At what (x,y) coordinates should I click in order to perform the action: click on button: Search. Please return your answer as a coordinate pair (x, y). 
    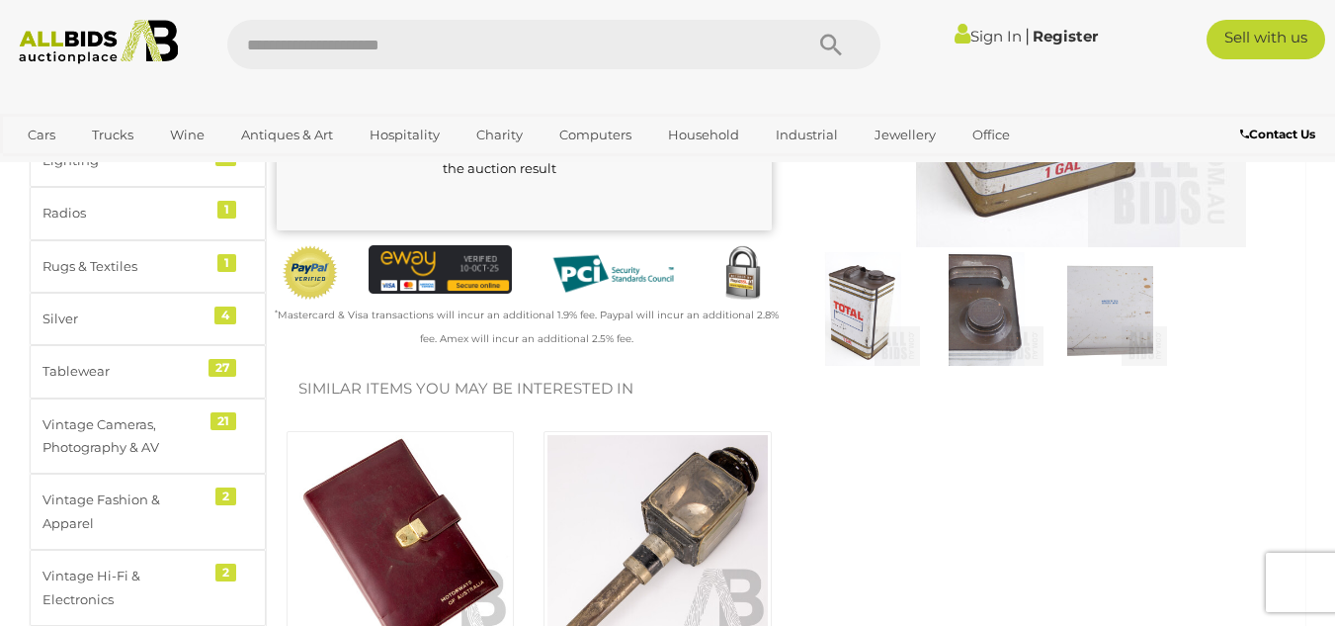
    Looking at the image, I should click on (831, 44).